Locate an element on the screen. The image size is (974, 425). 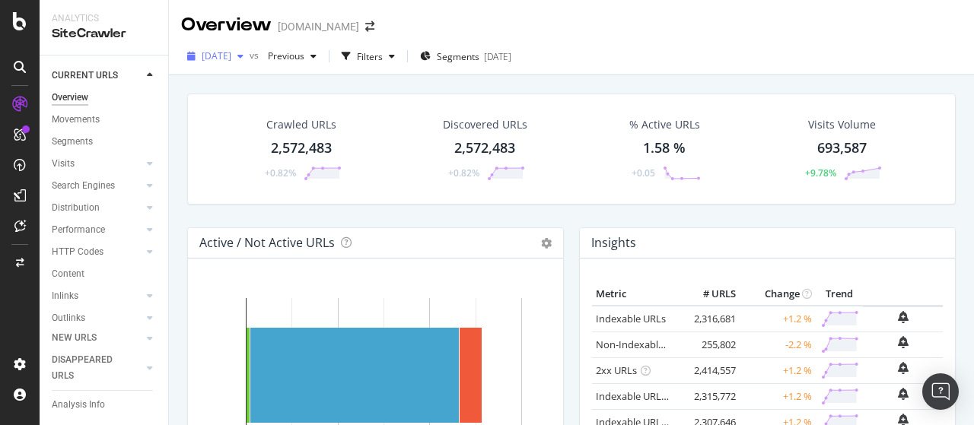
a: Analysis Info is located at coordinates (104, 405).